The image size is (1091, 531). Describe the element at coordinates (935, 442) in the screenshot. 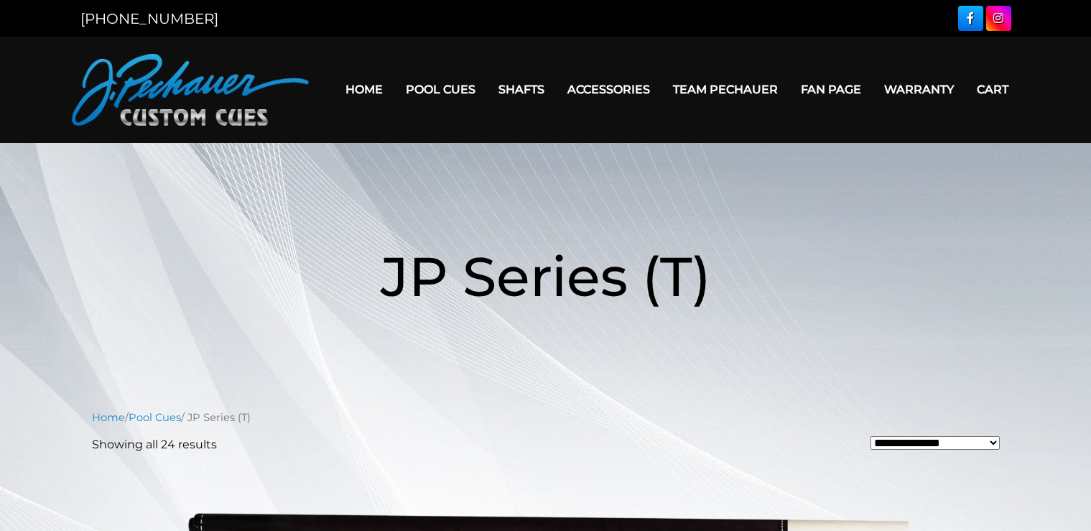

I see `select: Shop order` at that location.